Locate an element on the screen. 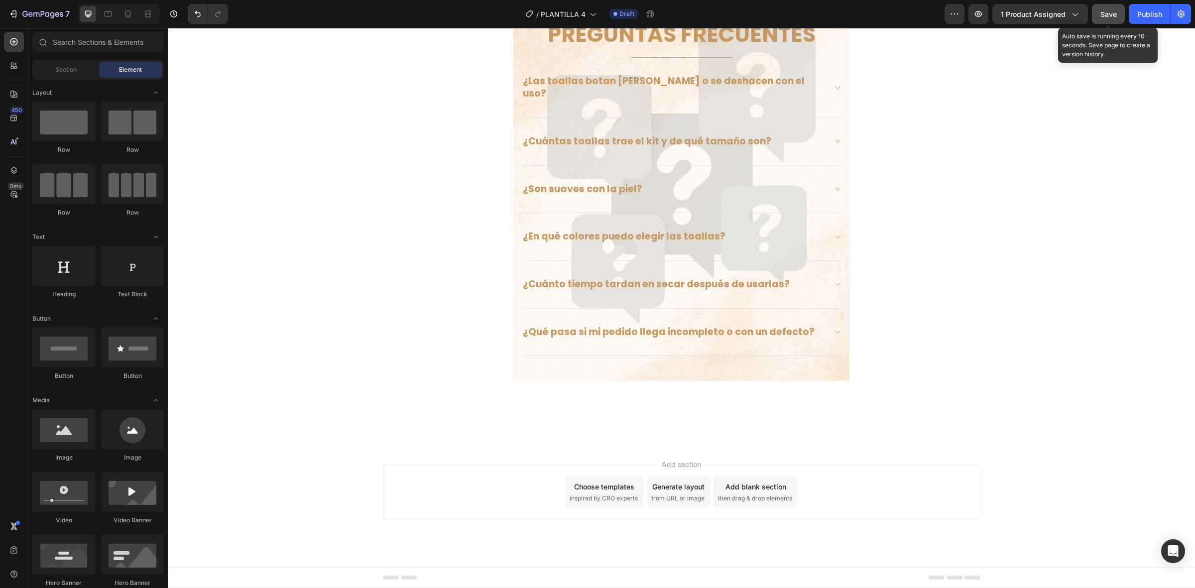 This screenshot has height=588, width=1195. p: ¿Qué pasa si mi pedido llega incompleto o con un defecto? is located at coordinates (501, 304).